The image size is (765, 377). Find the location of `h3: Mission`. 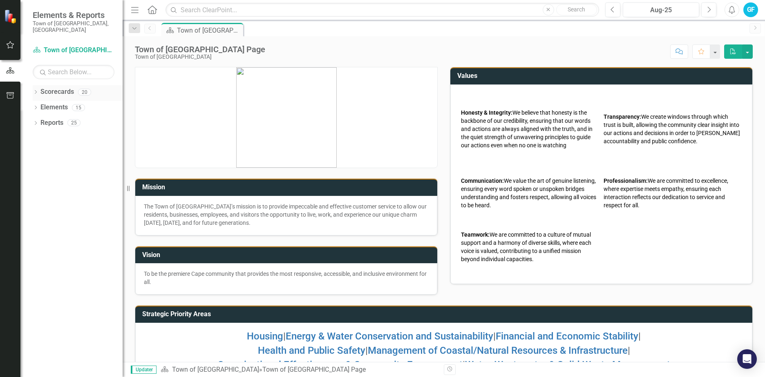

h3: Mission is located at coordinates (288, 188).